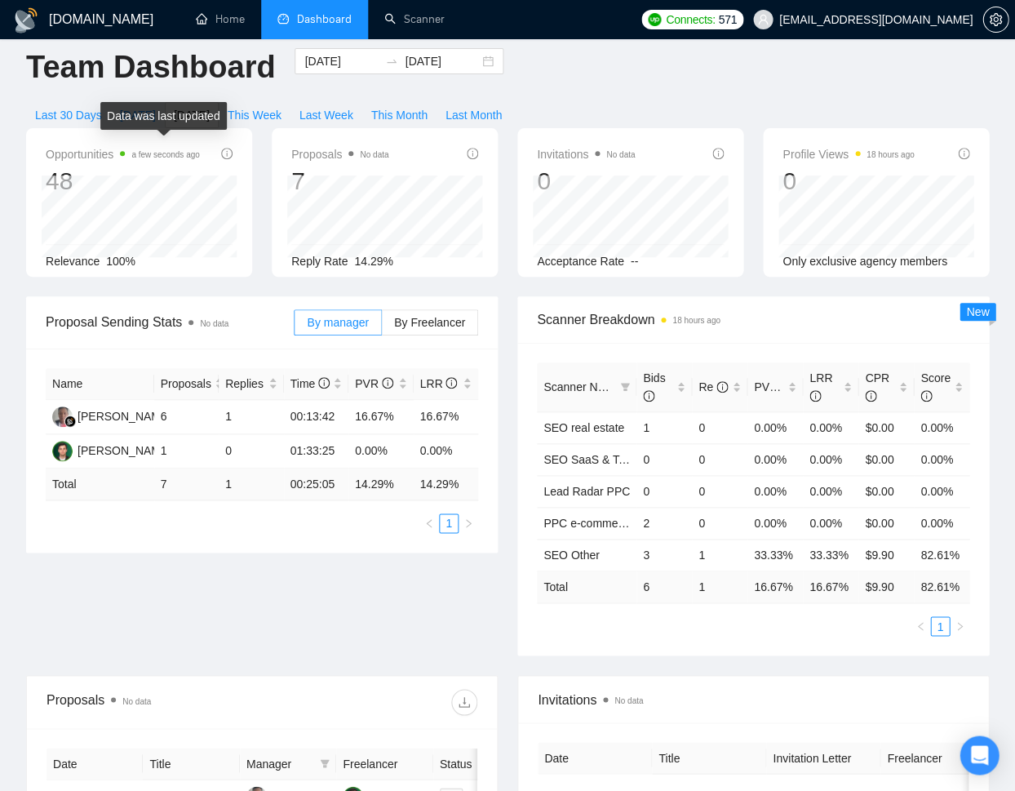 This screenshot has height=791, width=1015. I want to click on span: Proposals, so click(186, 384).